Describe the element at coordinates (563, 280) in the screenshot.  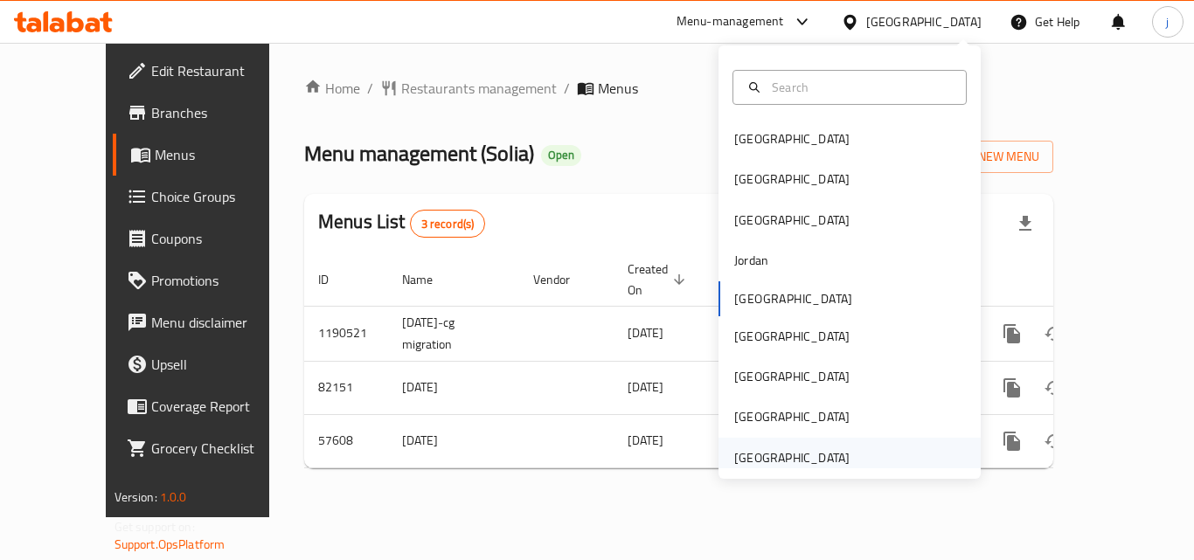
I see `span: Vendor` at that location.